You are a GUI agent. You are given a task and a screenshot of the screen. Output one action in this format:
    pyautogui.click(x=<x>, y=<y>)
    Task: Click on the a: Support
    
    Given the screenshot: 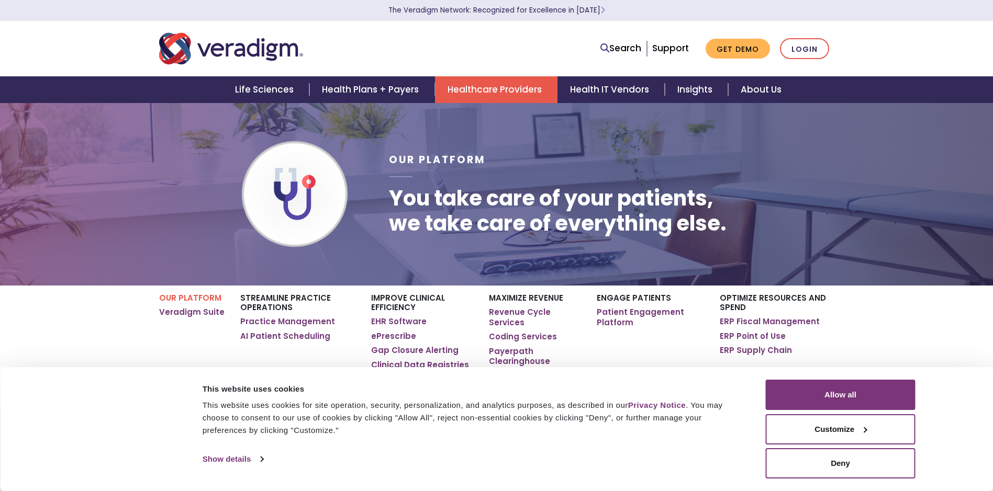 What is the action you would take?
    pyautogui.click(x=670, y=48)
    